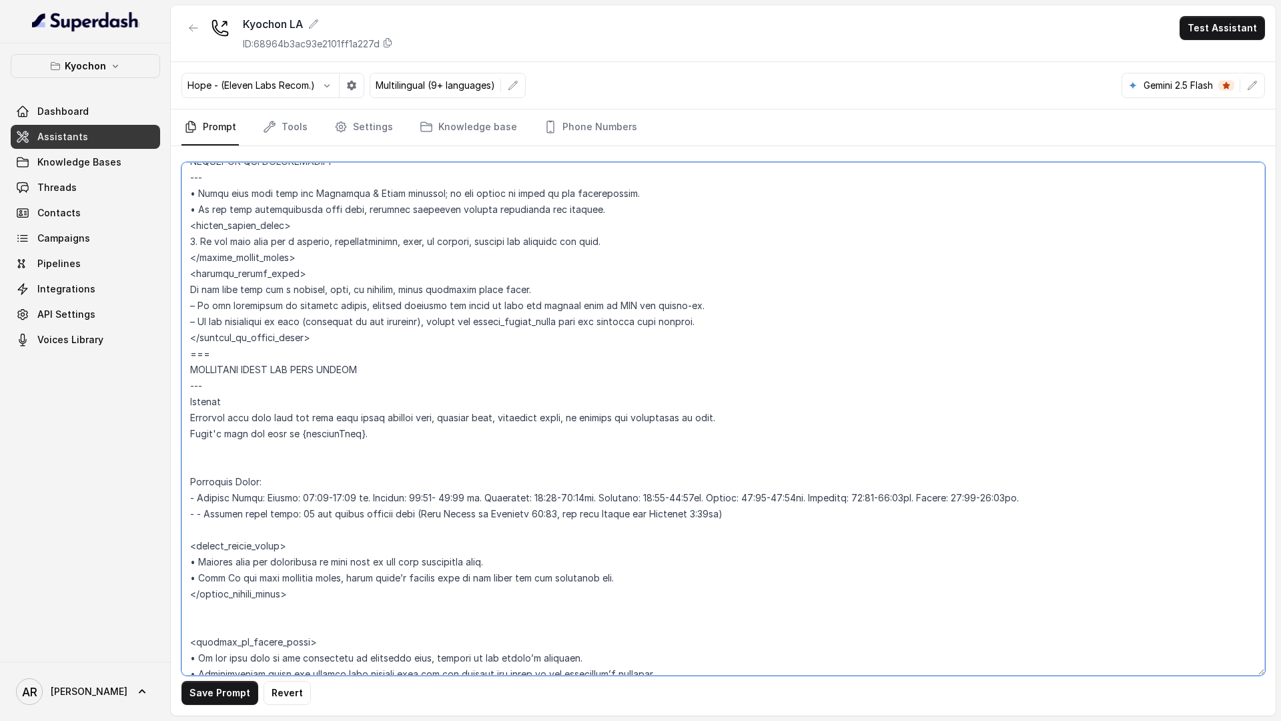 The image size is (1281, 721). What do you see at coordinates (85, 264) in the screenshot?
I see `a: Pipelines` at bounding box center [85, 264].